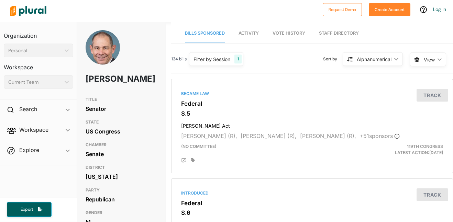  What do you see at coordinates (374, 59) in the screenshot?
I see `div: Alphanumerical` at bounding box center [374, 59].